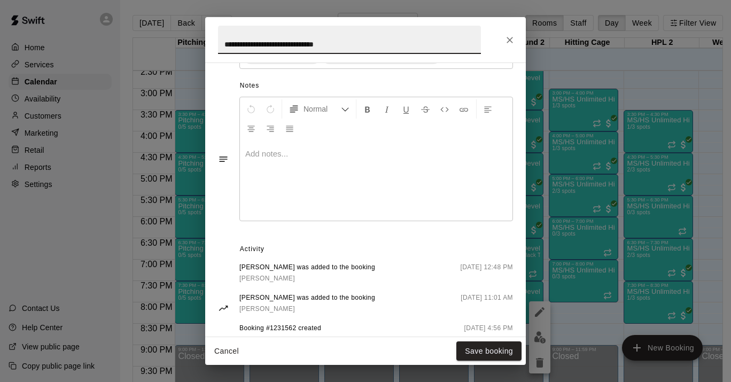  I want to click on button: Save booking, so click(489, 351).